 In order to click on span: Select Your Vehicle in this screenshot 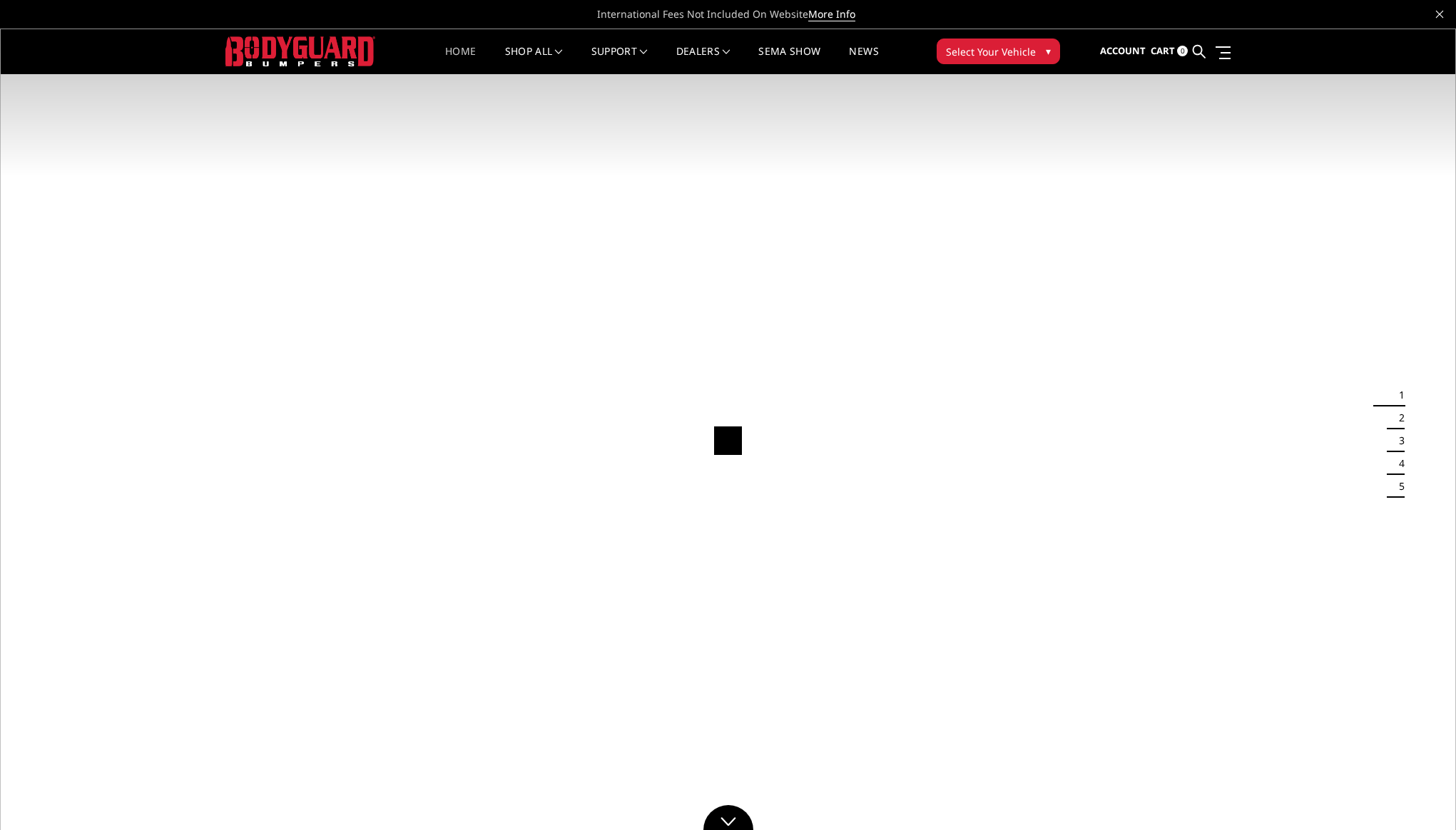, I will do `click(990, 51)`.